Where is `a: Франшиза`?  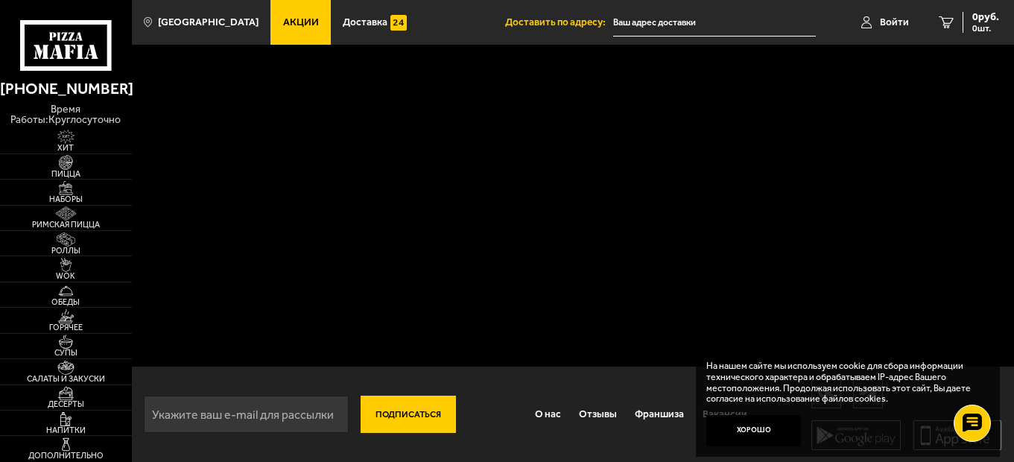
a: Франшиза is located at coordinates (660, 414).